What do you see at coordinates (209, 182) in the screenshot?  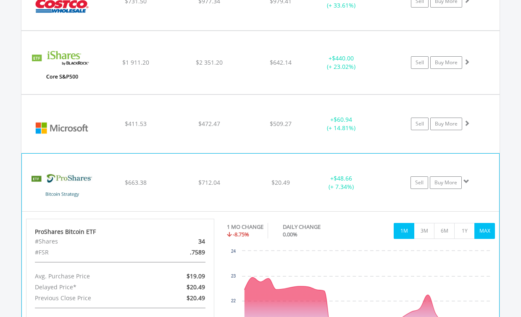 I see `span: $712.04` at bounding box center [209, 182].